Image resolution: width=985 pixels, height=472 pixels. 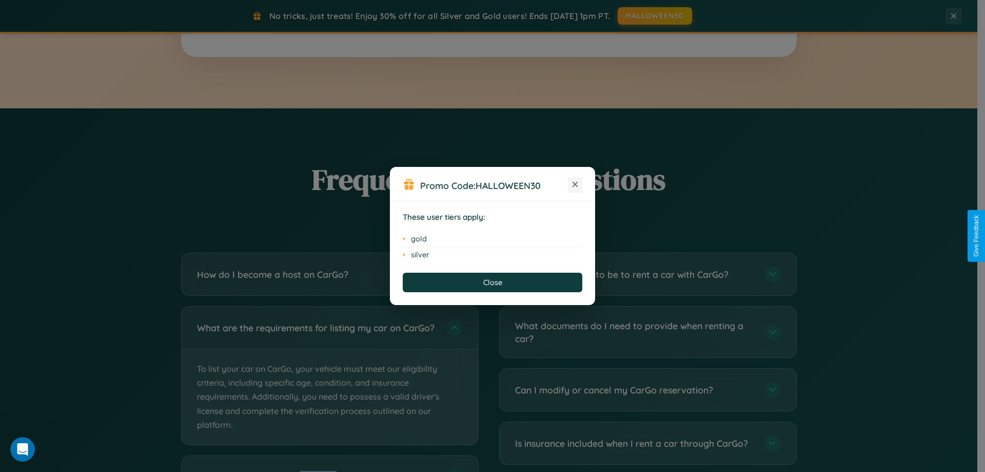 I want to click on button: Close, so click(x=493, y=282).